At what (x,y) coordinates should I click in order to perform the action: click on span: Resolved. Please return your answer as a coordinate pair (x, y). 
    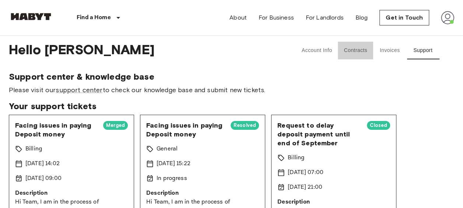
    Looking at the image, I should click on (244, 125).